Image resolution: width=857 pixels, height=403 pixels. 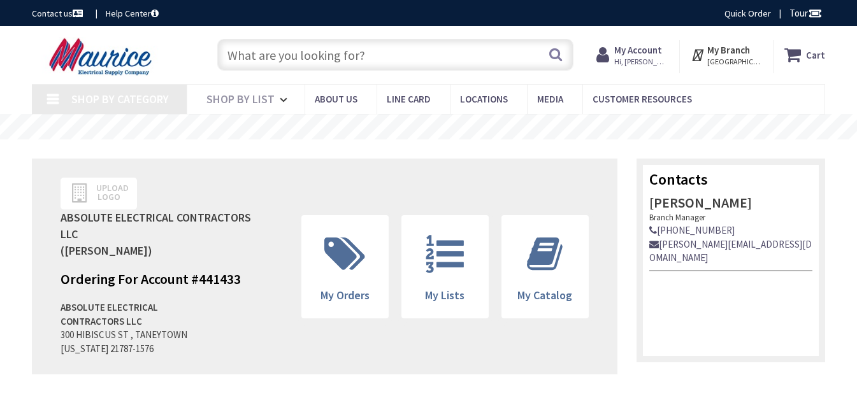 What do you see at coordinates (102, 57) in the screenshot?
I see `img: Maurice Electrical Supply Company` at bounding box center [102, 57].